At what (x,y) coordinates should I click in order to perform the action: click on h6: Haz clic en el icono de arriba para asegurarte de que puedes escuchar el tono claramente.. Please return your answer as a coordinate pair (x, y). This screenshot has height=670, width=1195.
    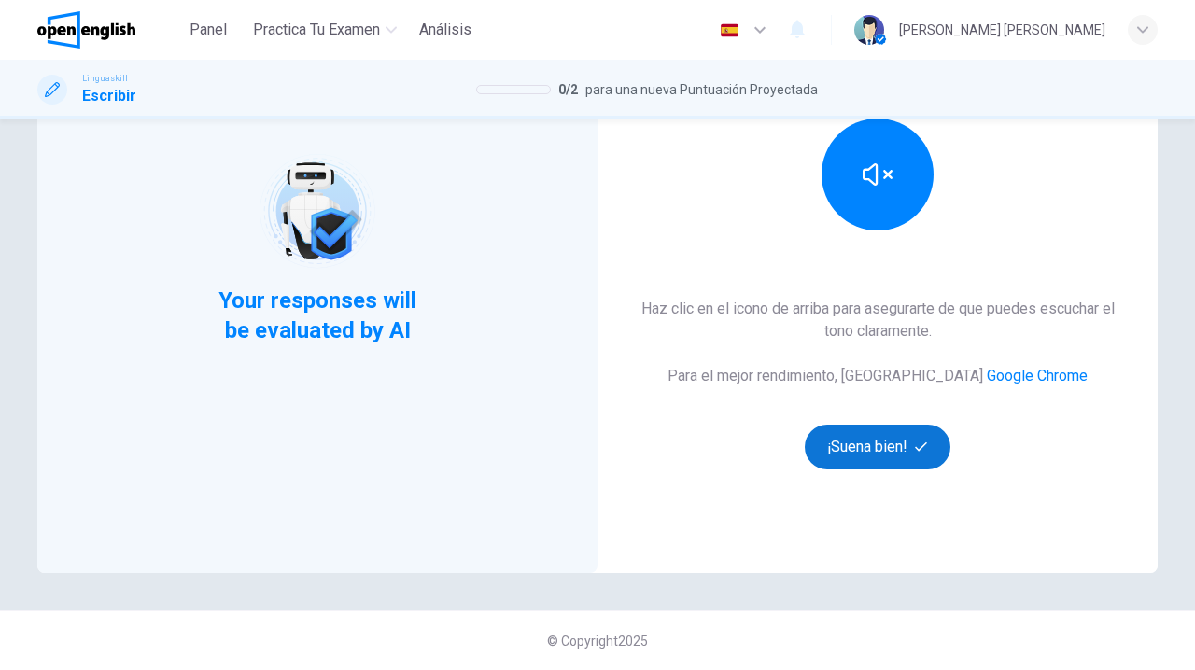
    Looking at the image, I should click on (877, 320).